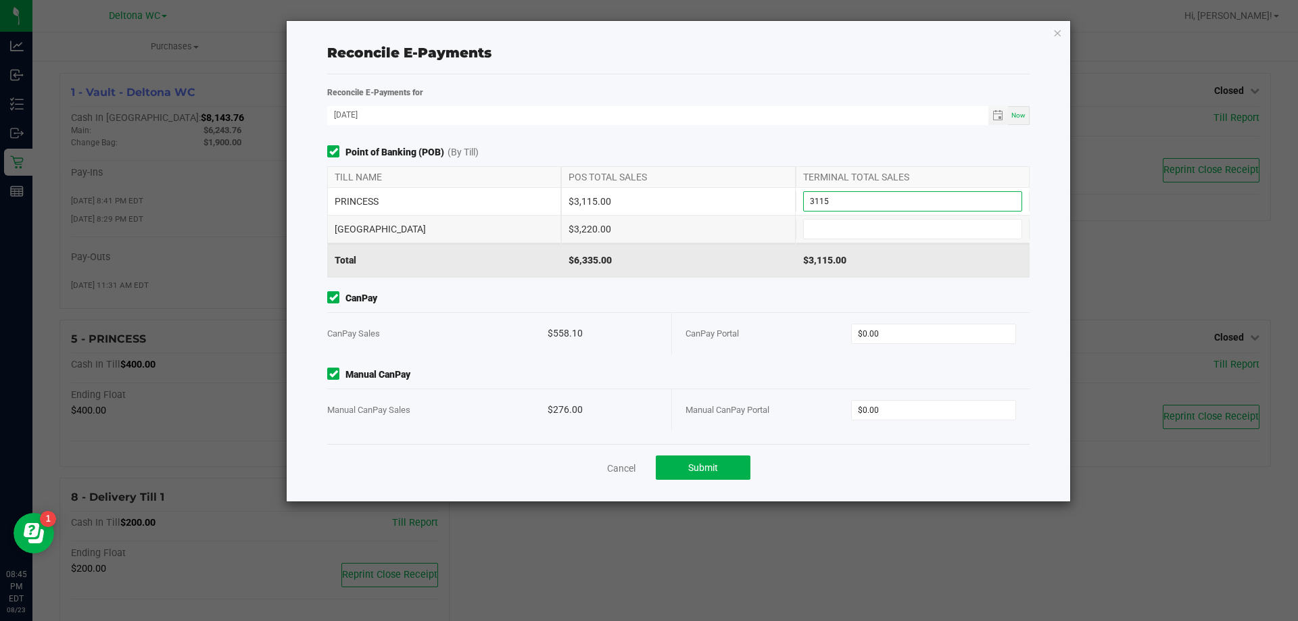 The image size is (1298, 621). Describe the element at coordinates (378, 375) in the screenshot. I see `strong: Manual CanPay` at that location.